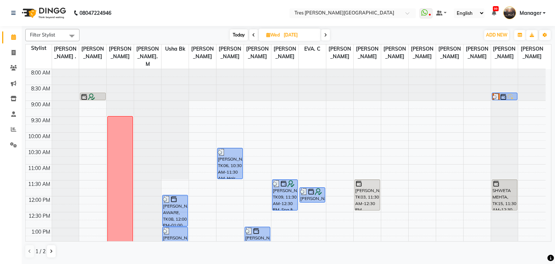  I want to click on div: 8:00 AM, so click(40, 73).